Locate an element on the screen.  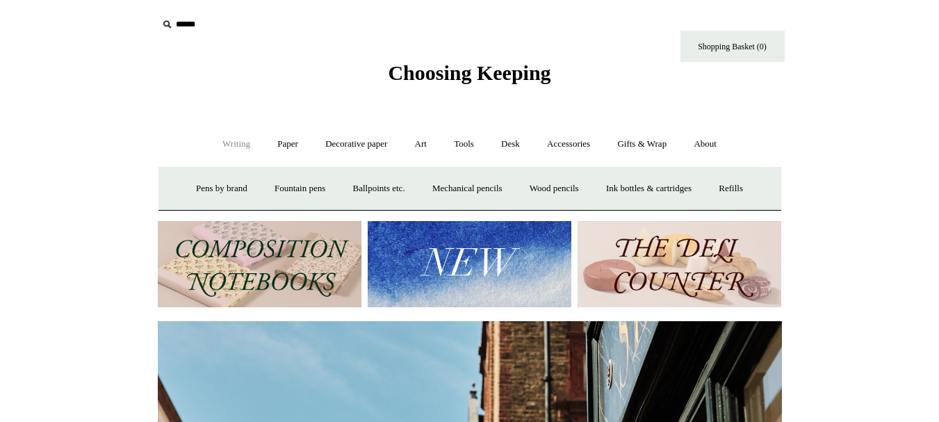
span: Choosing Keeping is located at coordinates (469, 72).